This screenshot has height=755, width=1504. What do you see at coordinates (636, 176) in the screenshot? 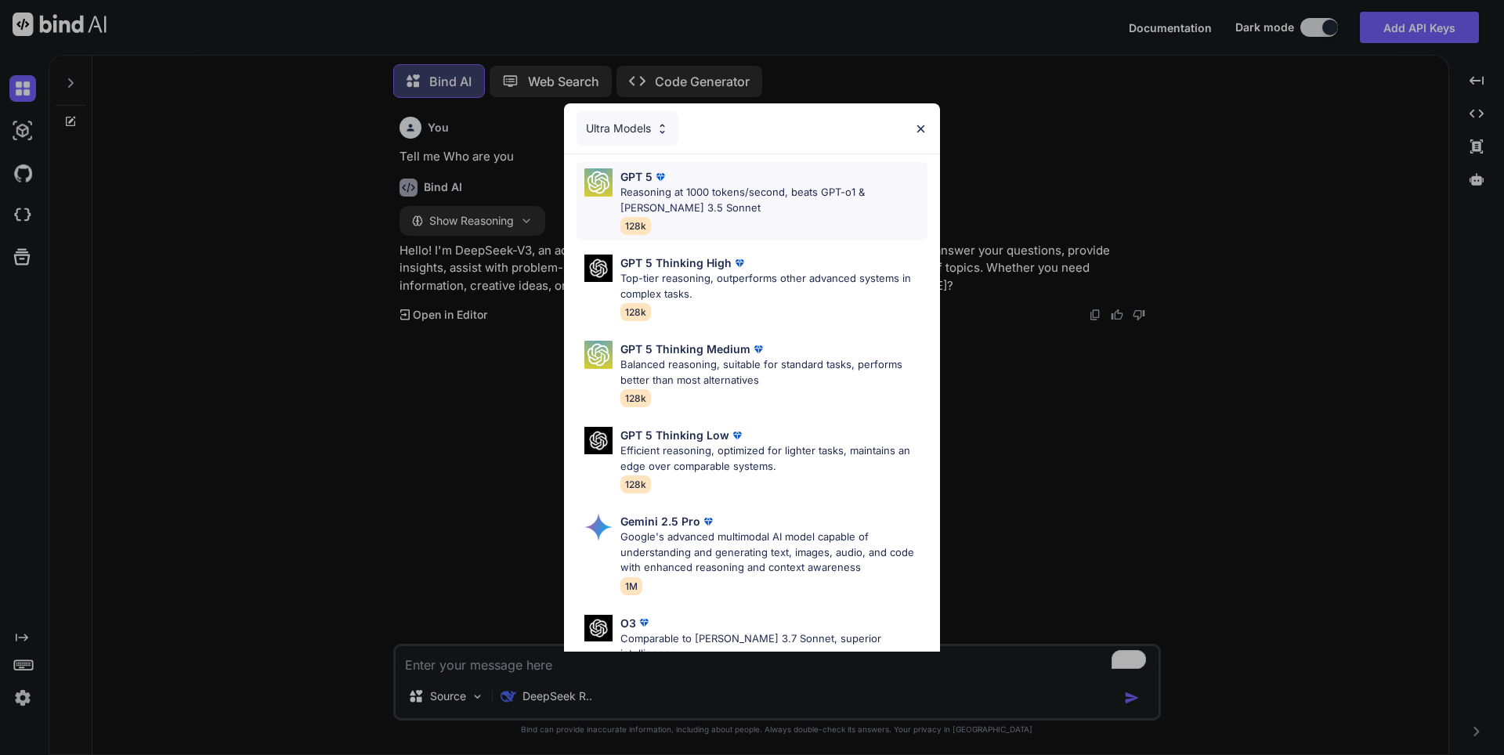
I see `p: GPT 5` at bounding box center [636, 176].